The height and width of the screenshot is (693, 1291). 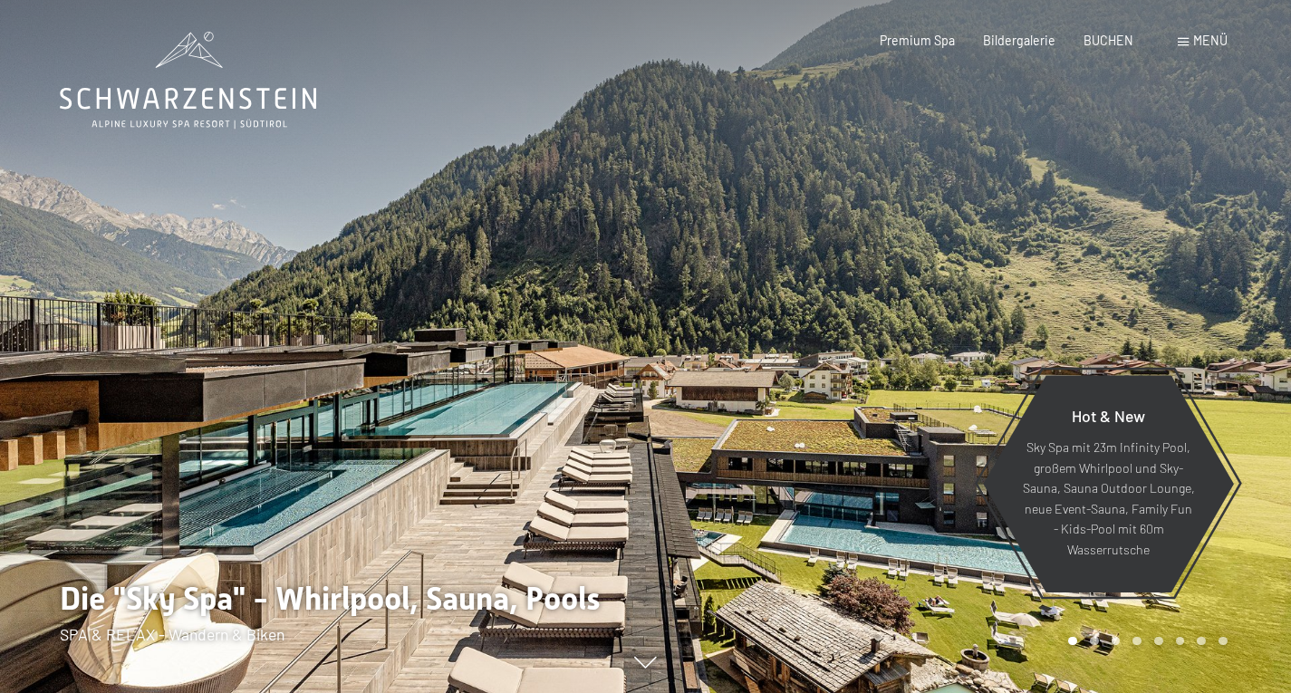 I want to click on div: Carousel Page 6, so click(x=1181, y=642).